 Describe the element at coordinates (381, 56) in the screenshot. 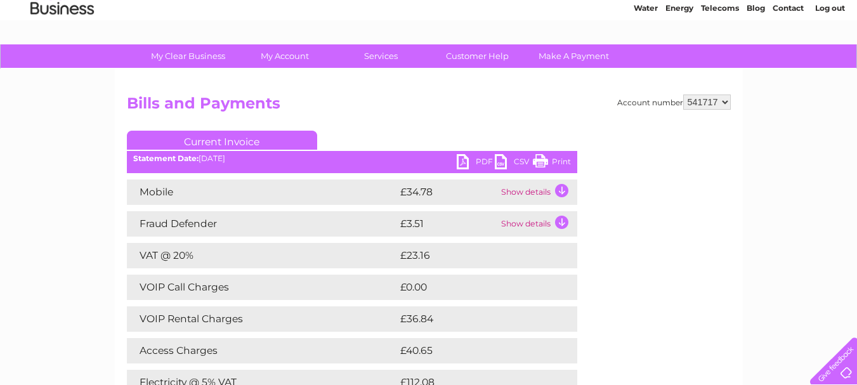

I see `a: Services` at that location.